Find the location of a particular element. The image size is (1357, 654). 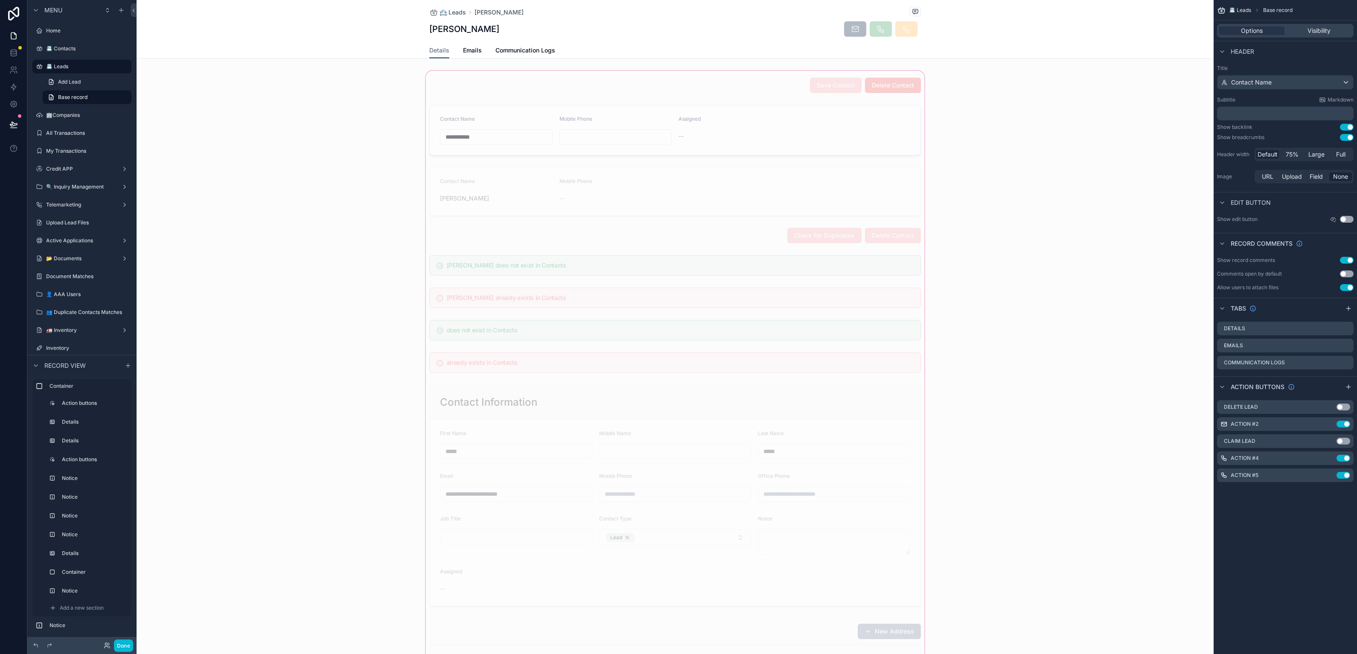

span: Header is located at coordinates (1242, 52).